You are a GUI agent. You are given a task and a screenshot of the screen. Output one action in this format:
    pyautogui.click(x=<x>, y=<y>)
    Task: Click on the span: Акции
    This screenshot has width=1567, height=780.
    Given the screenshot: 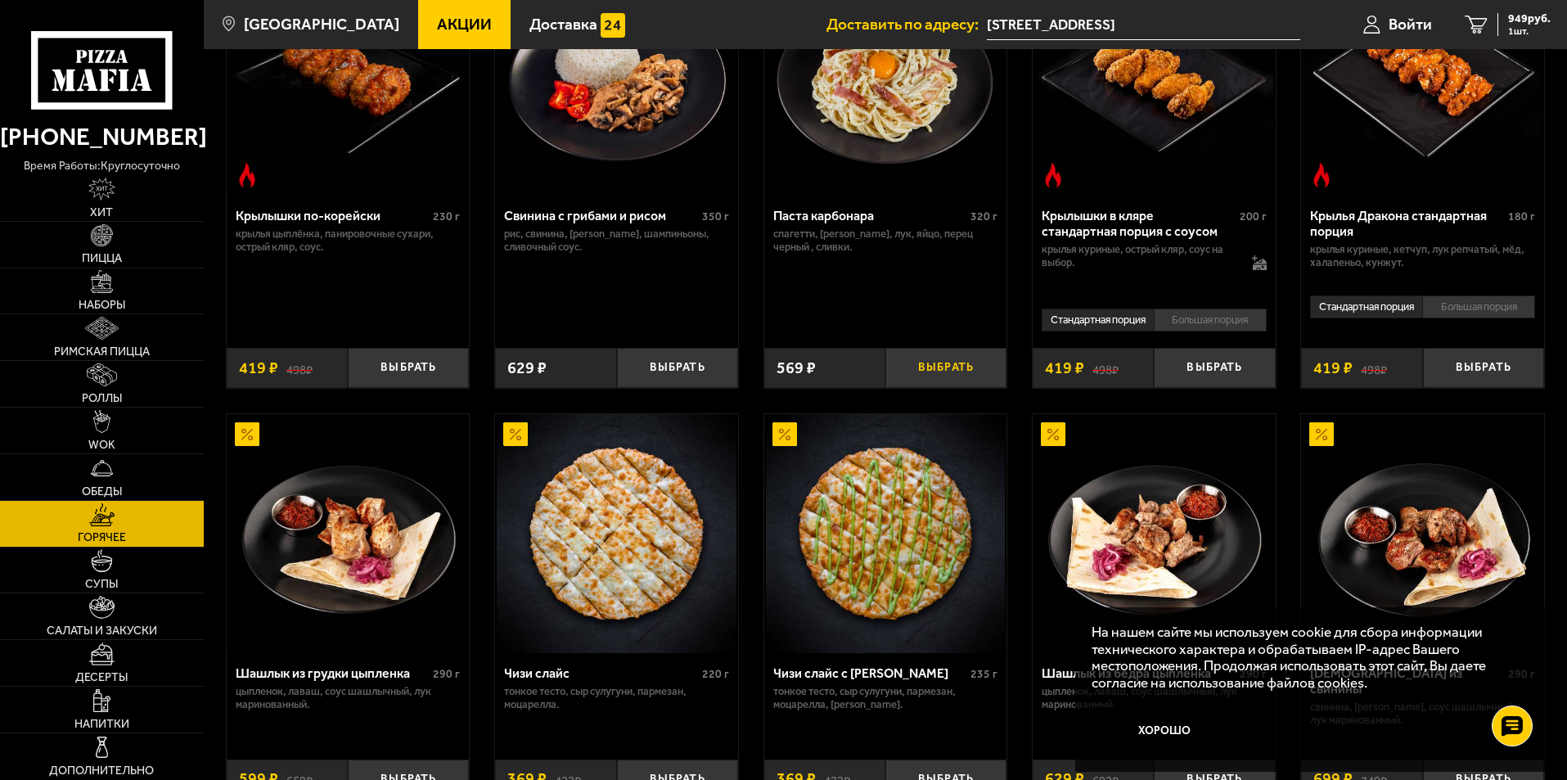 What is the action you would take?
    pyautogui.click(x=464, y=24)
    